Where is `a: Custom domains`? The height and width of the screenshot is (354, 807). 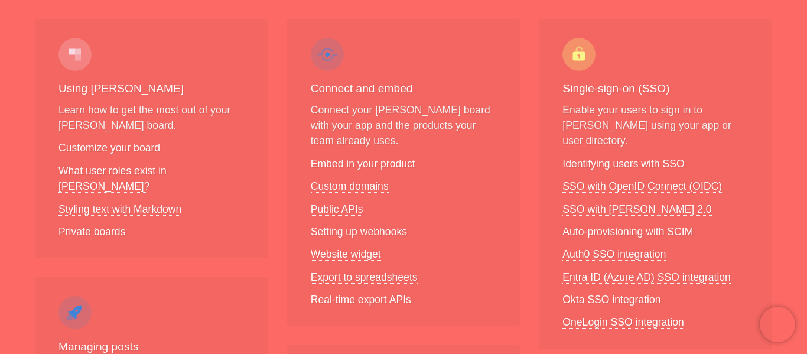
a: Custom domains is located at coordinates (350, 186).